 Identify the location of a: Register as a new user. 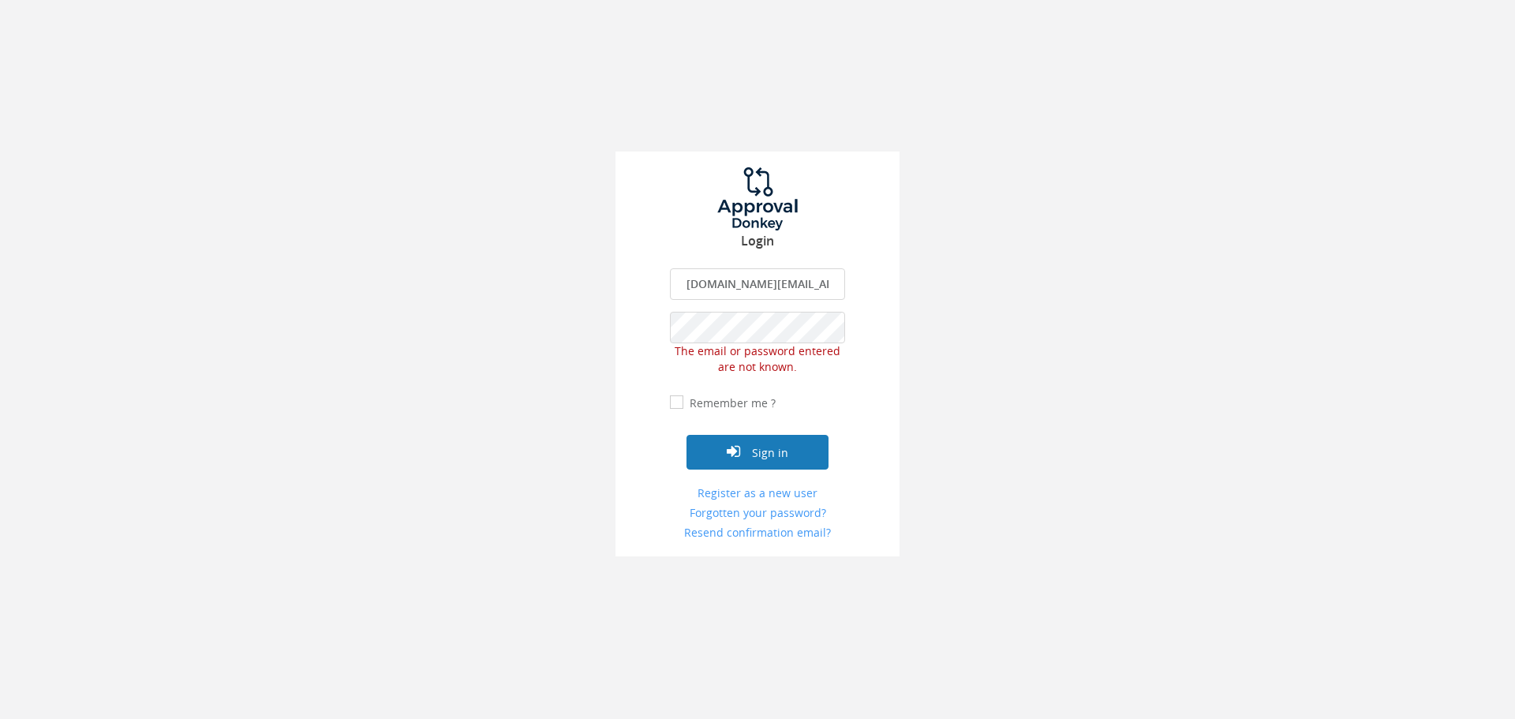
(758, 493).